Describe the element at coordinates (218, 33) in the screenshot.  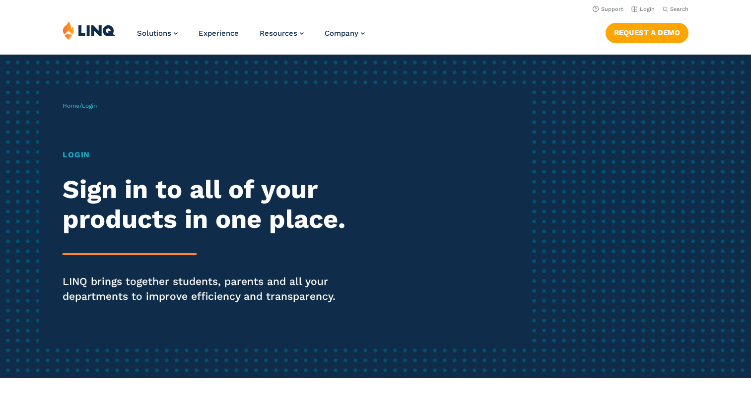
I see `span: Experience` at that location.